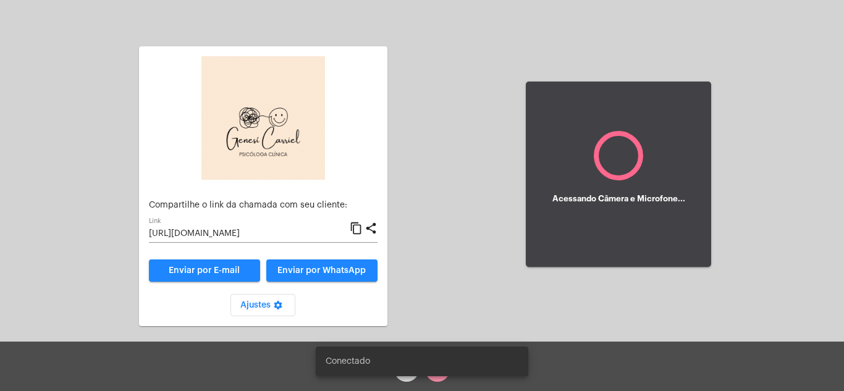 The height and width of the screenshot is (391, 844). What do you see at coordinates (278, 308) in the screenshot?
I see `mat-icon: settings` at bounding box center [278, 308].